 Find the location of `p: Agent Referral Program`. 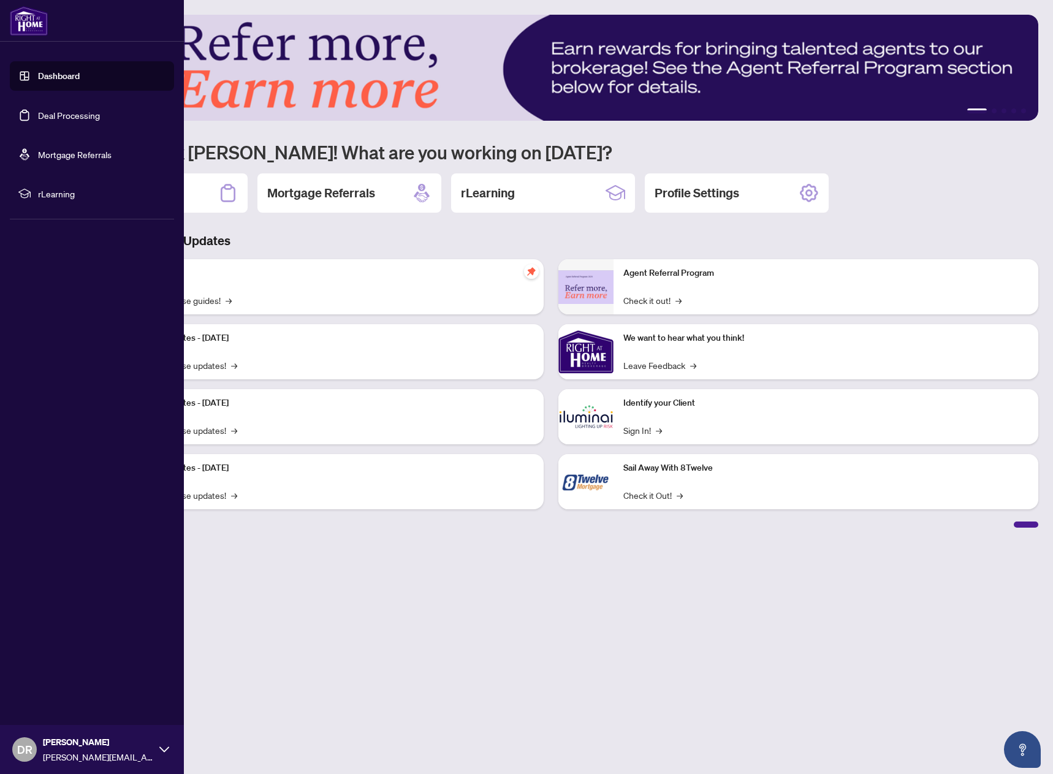

p: Agent Referral Program is located at coordinates (826, 273).